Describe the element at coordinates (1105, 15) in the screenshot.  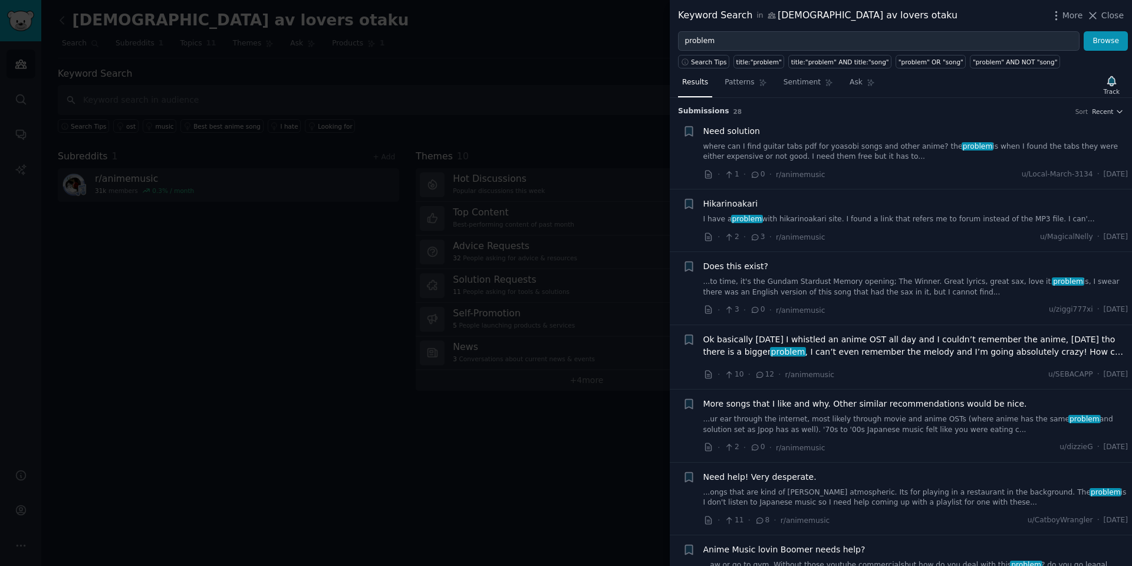
I see `button: Close` at that location.